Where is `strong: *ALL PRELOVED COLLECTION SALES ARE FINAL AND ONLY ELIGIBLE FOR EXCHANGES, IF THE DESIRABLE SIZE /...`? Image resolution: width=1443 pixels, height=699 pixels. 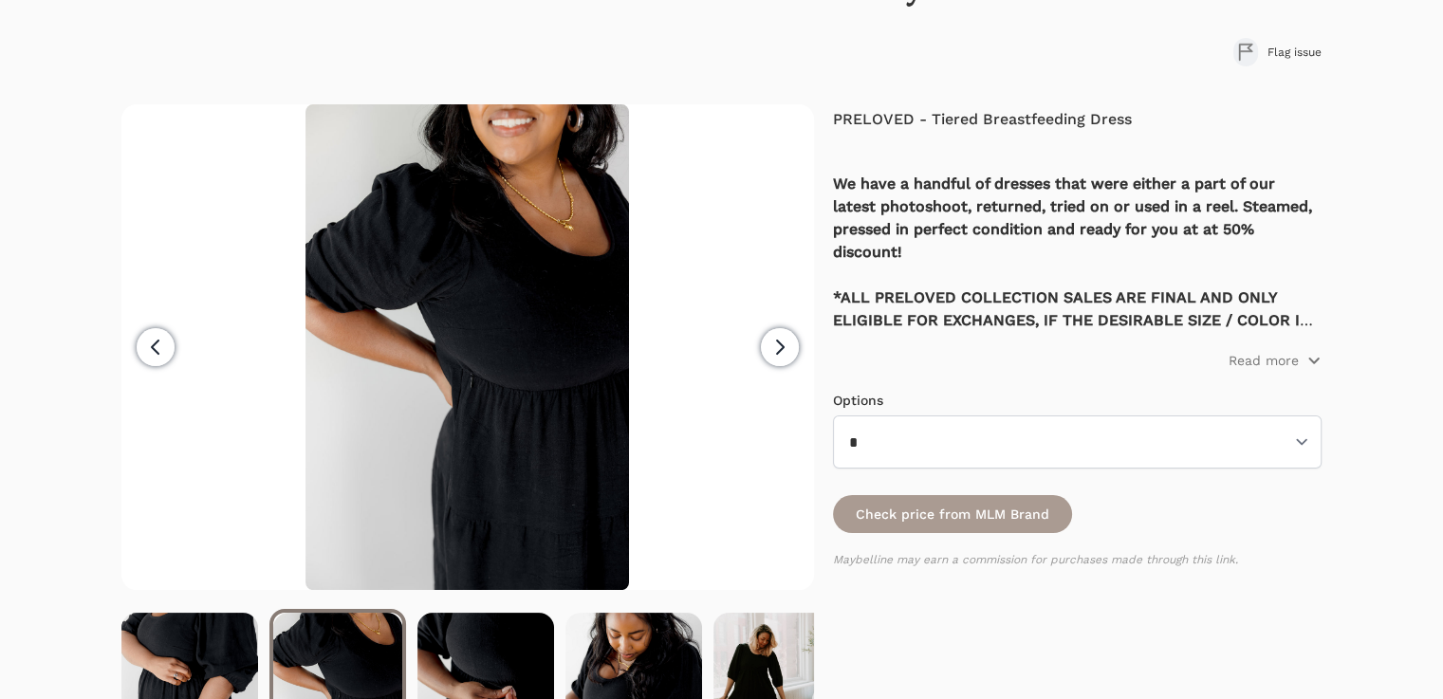
strong: *ALL PRELOVED COLLECTION SALES ARE FINAL AND ONLY ELIGIBLE FOR EXCHANGES, IF THE DESIRABLE SIZE /... is located at coordinates (1073, 320).